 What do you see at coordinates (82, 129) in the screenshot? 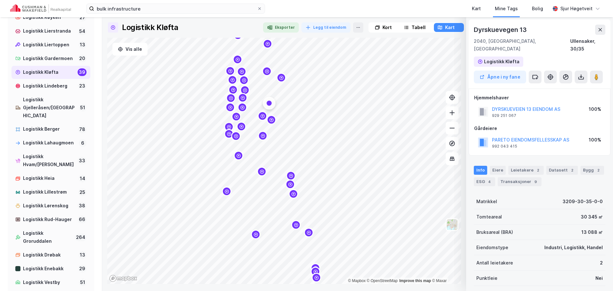
I see `div: 78` at bounding box center [82, 129].